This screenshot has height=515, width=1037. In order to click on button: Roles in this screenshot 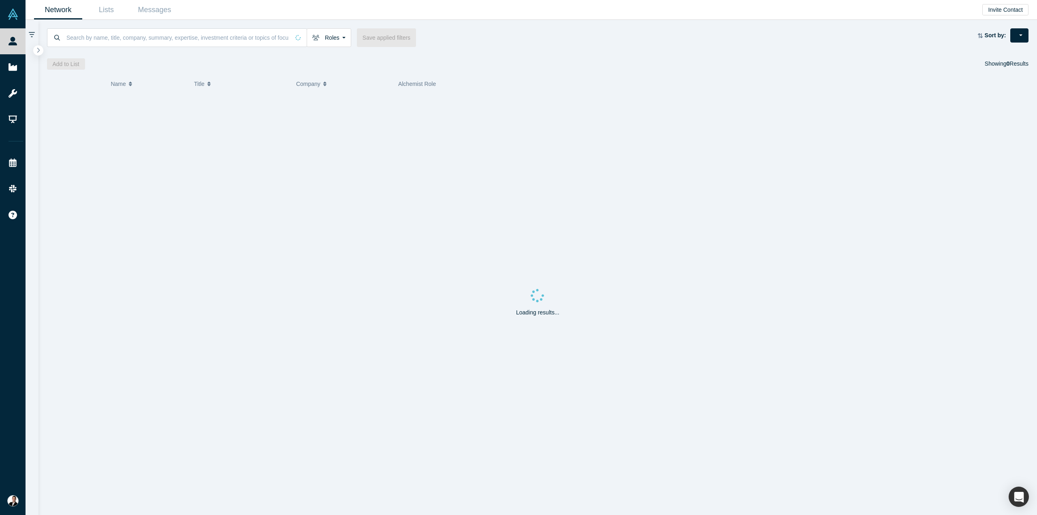, I will do `click(329, 38)`.